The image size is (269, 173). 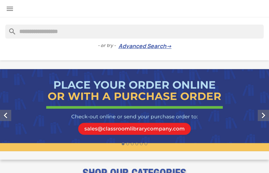 What do you see at coordinates (134, 32) in the screenshot?
I see `input: Search` at bounding box center [134, 32].